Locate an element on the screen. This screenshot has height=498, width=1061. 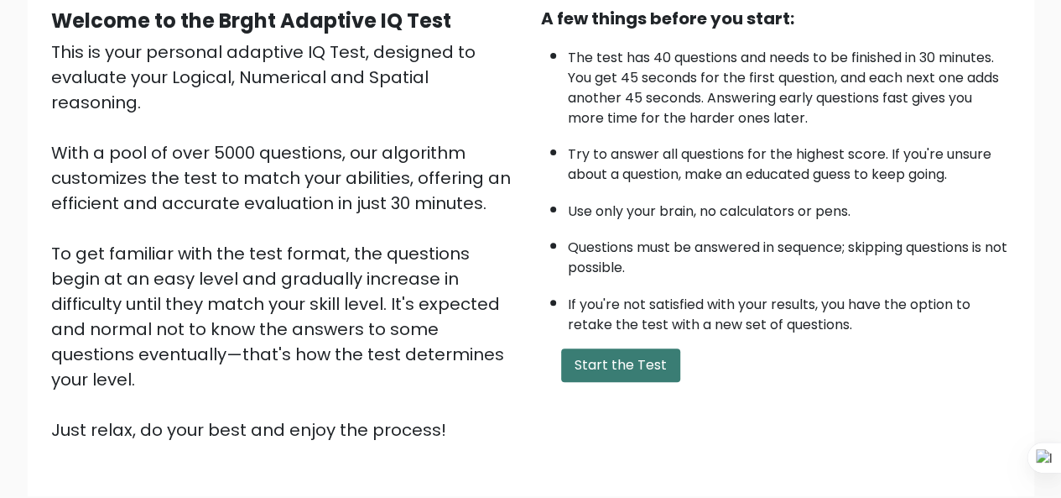
li: The test has 40 questions and needs to be finished in 30 minutes. You get 45 seconds for the firs... is located at coordinates (789, 84).